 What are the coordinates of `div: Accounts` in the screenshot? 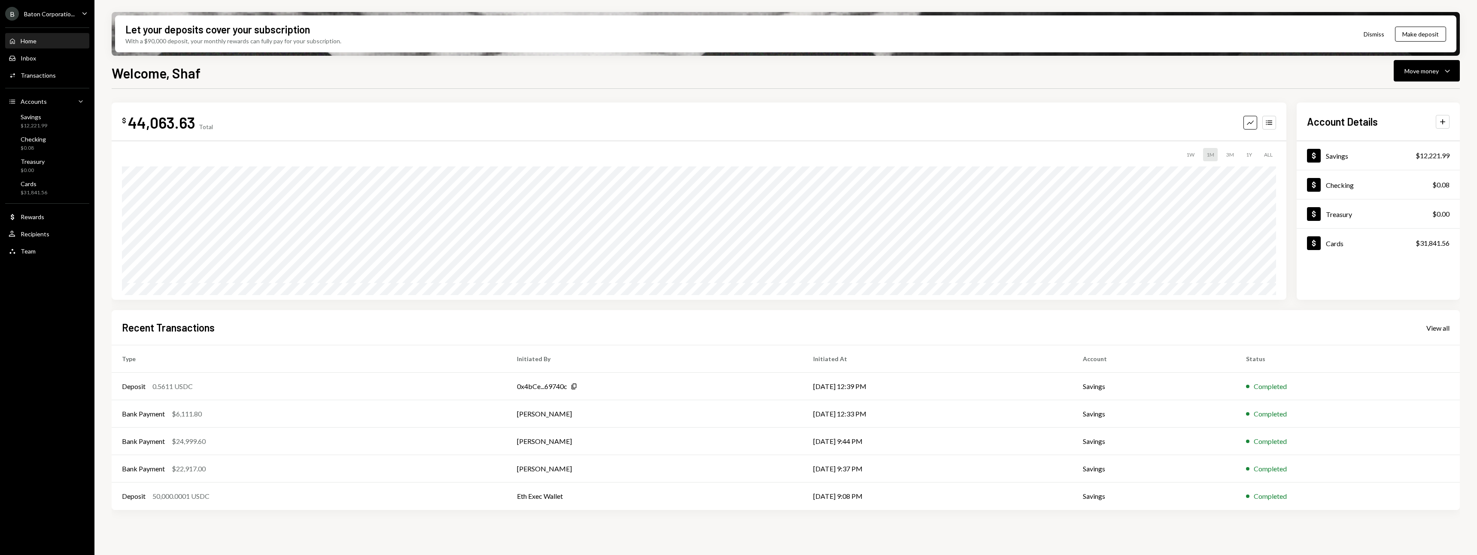 It's located at (33, 101).